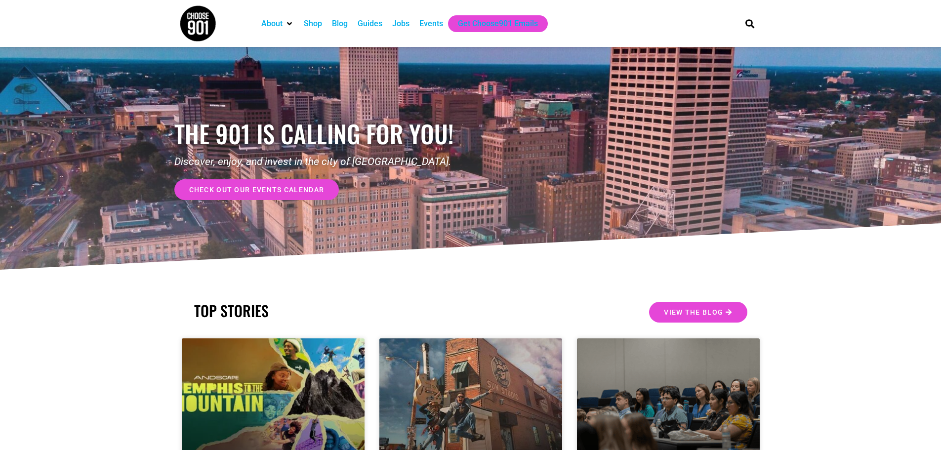 The width and height of the screenshot is (941, 450). Describe the element at coordinates (749, 23) in the screenshot. I see `div: Search` at that location.